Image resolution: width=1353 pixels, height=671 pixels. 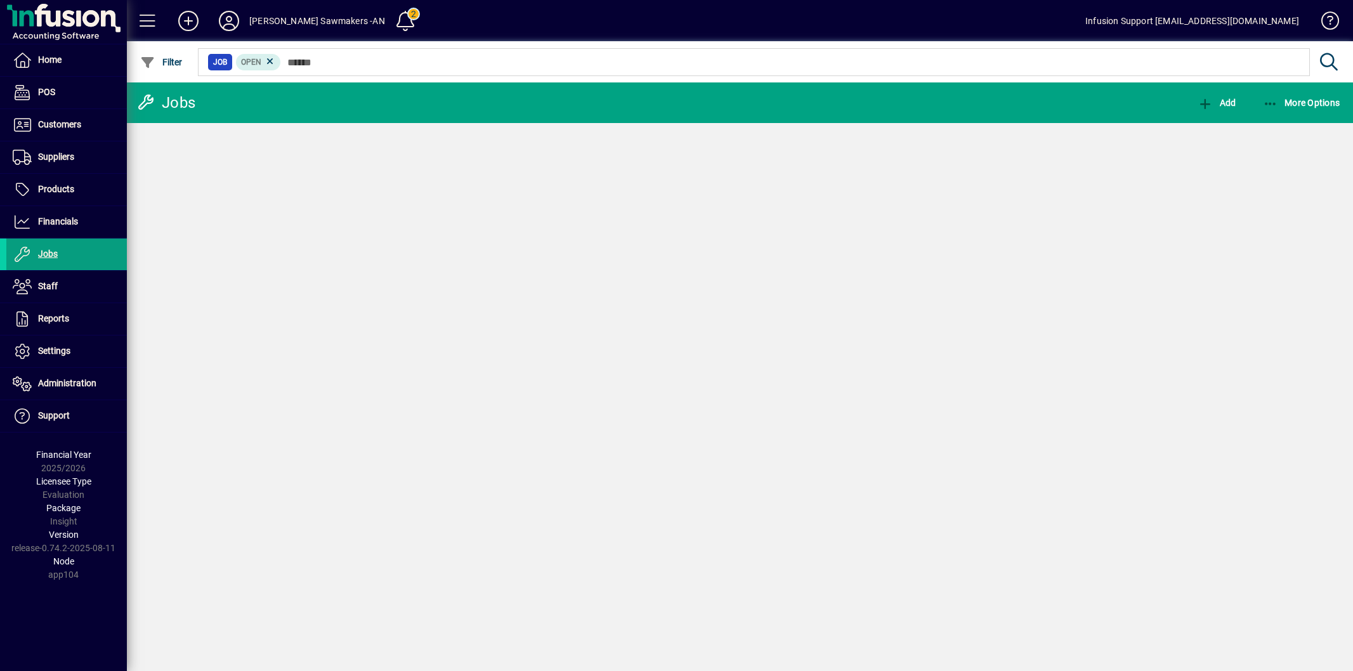 What do you see at coordinates (58, 221) in the screenshot?
I see `span: Financials` at bounding box center [58, 221].